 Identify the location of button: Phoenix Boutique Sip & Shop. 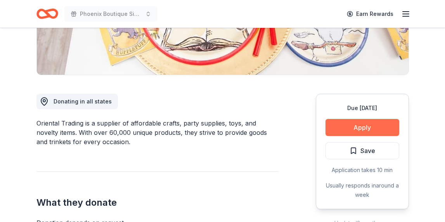
(111, 14).